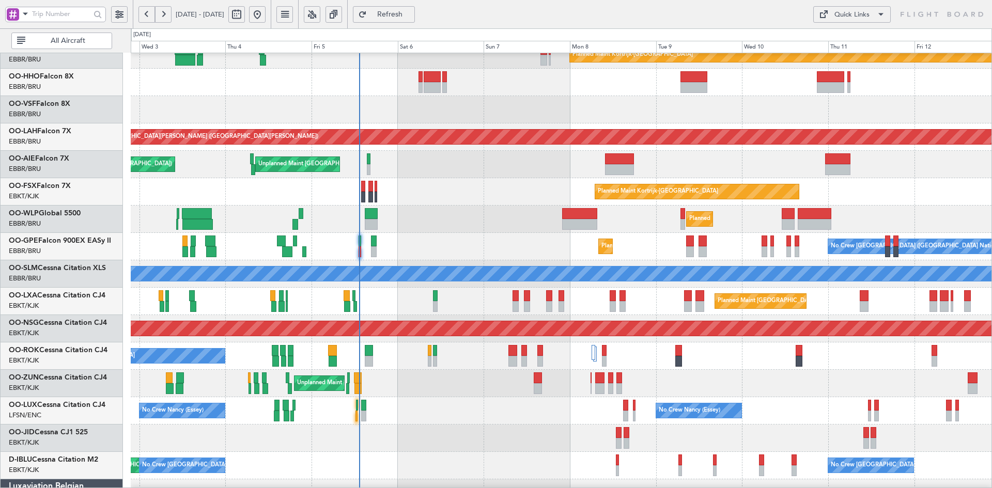 The width and height of the screenshot is (992, 488). I want to click on span: OO-LUX, so click(23, 405).